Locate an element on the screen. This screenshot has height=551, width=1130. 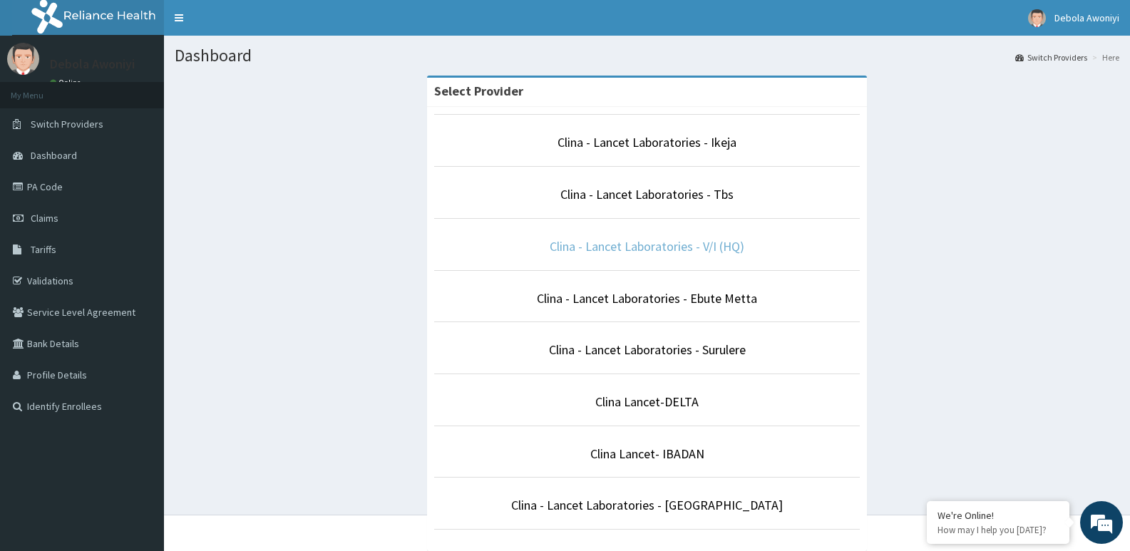
a: Switch Providers is located at coordinates (1051, 57).